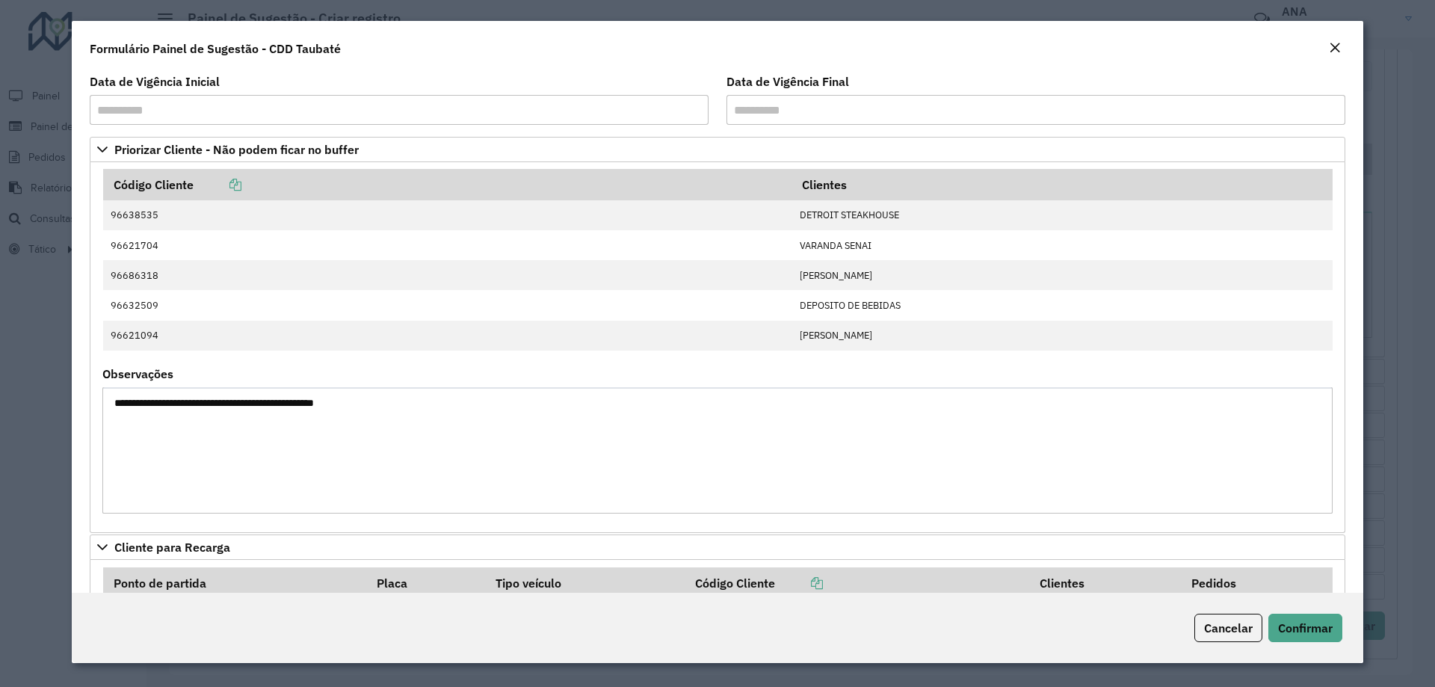  What do you see at coordinates (448, 215) in the screenshot?
I see `td: 96638535` at bounding box center [448, 215].